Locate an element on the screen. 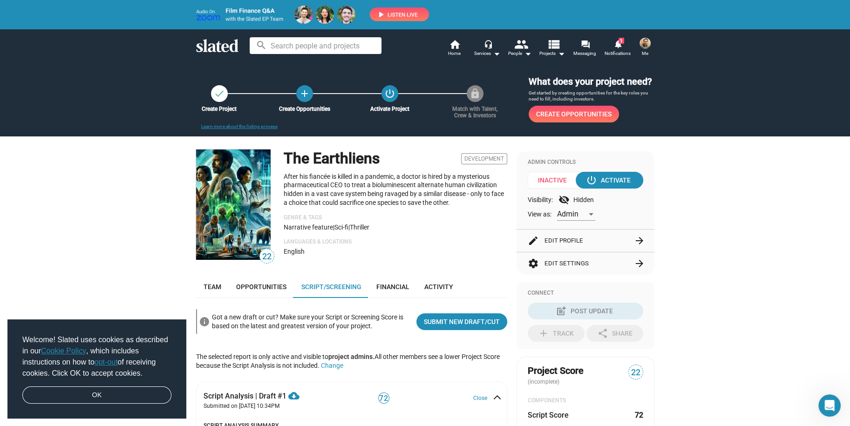 This screenshot has width=850, height=426. div: All other members see a lower Project Score because the Script Analysis is not included. is located at coordinates (352, 361).